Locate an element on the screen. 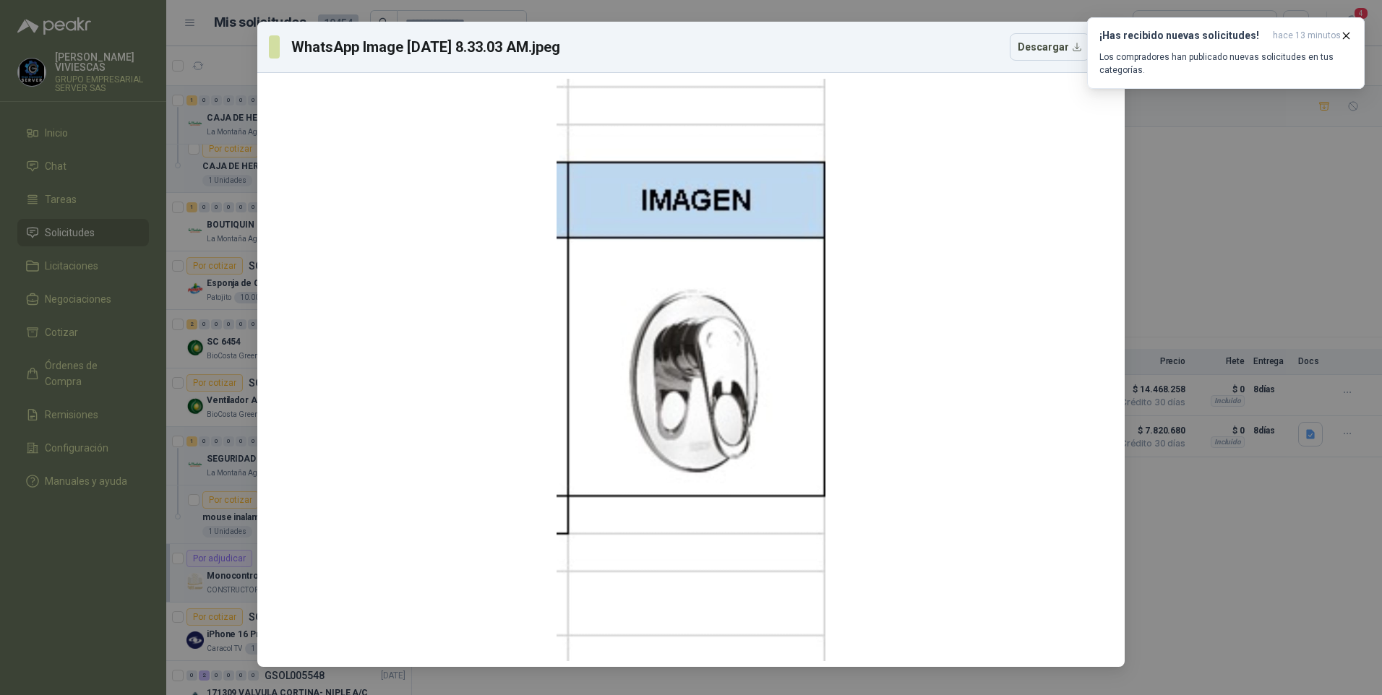 This screenshot has width=1382, height=695. span: hace 13 minutos is located at coordinates (1307, 35).